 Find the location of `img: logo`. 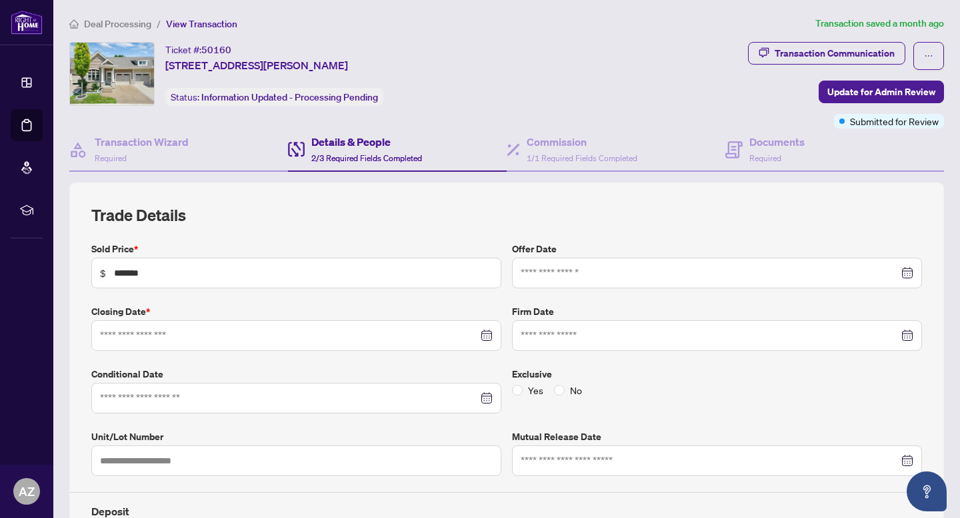

img: logo is located at coordinates (27, 22).